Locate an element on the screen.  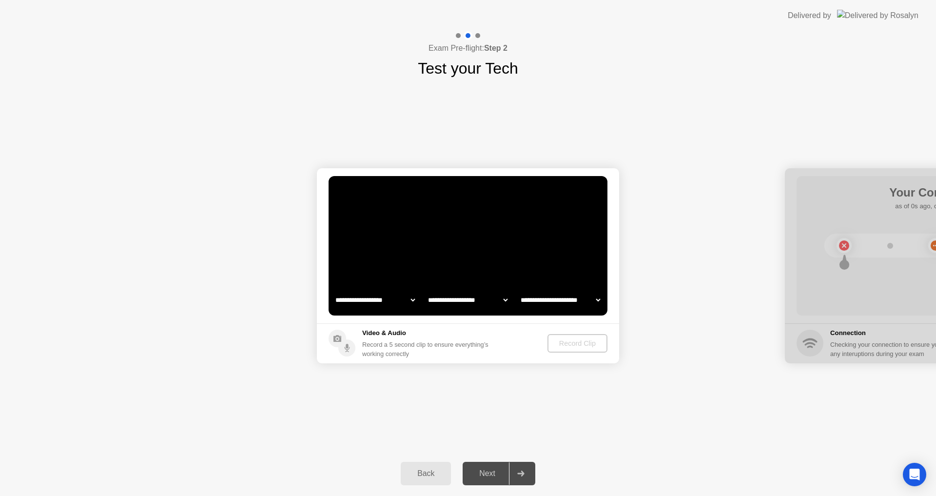
div: Delivered by is located at coordinates (809, 16).